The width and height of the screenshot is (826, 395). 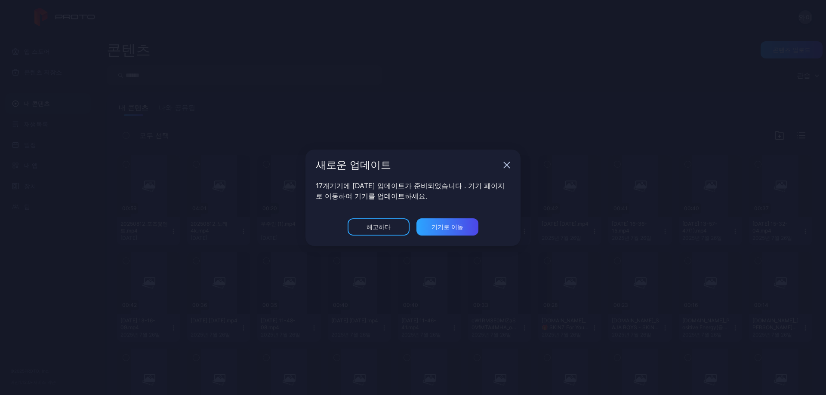 What do you see at coordinates (447, 227) in the screenshot?
I see `button: 기기로 이동` at bounding box center [447, 227].